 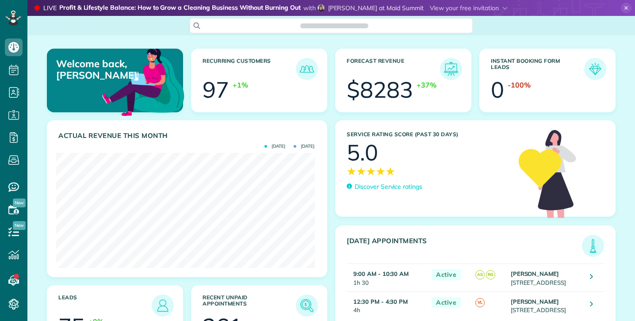 What do you see at coordinates (381, 274) in the screenshot?
I see `strong: 9:00 AM - 10:30 AM` at bounding box center [381, 274].